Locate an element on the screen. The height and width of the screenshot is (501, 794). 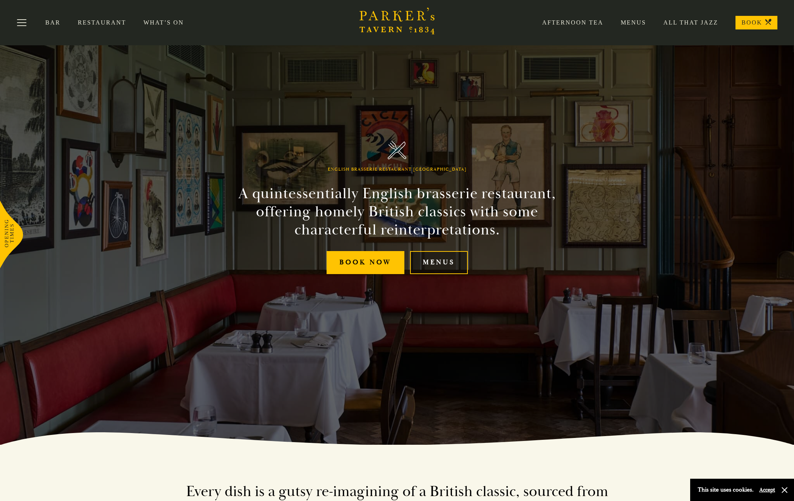
button: Accept is located at coordinates (767, 490).